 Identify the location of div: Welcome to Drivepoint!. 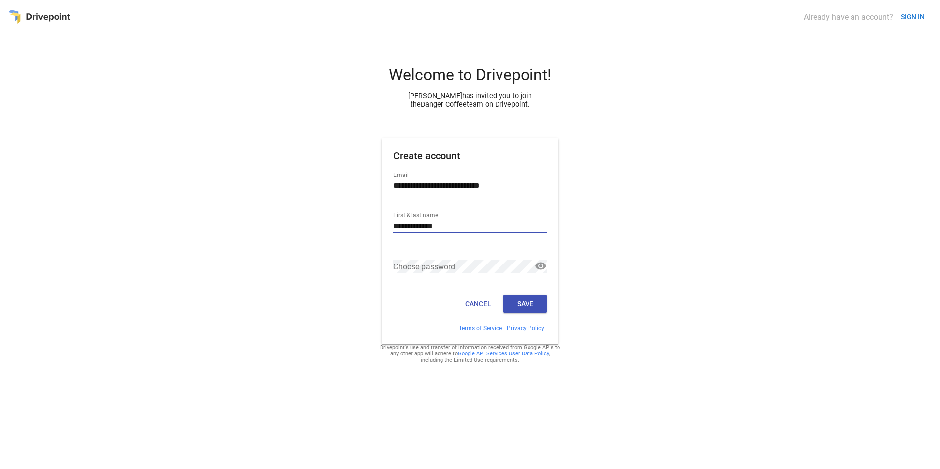
(470, 79).